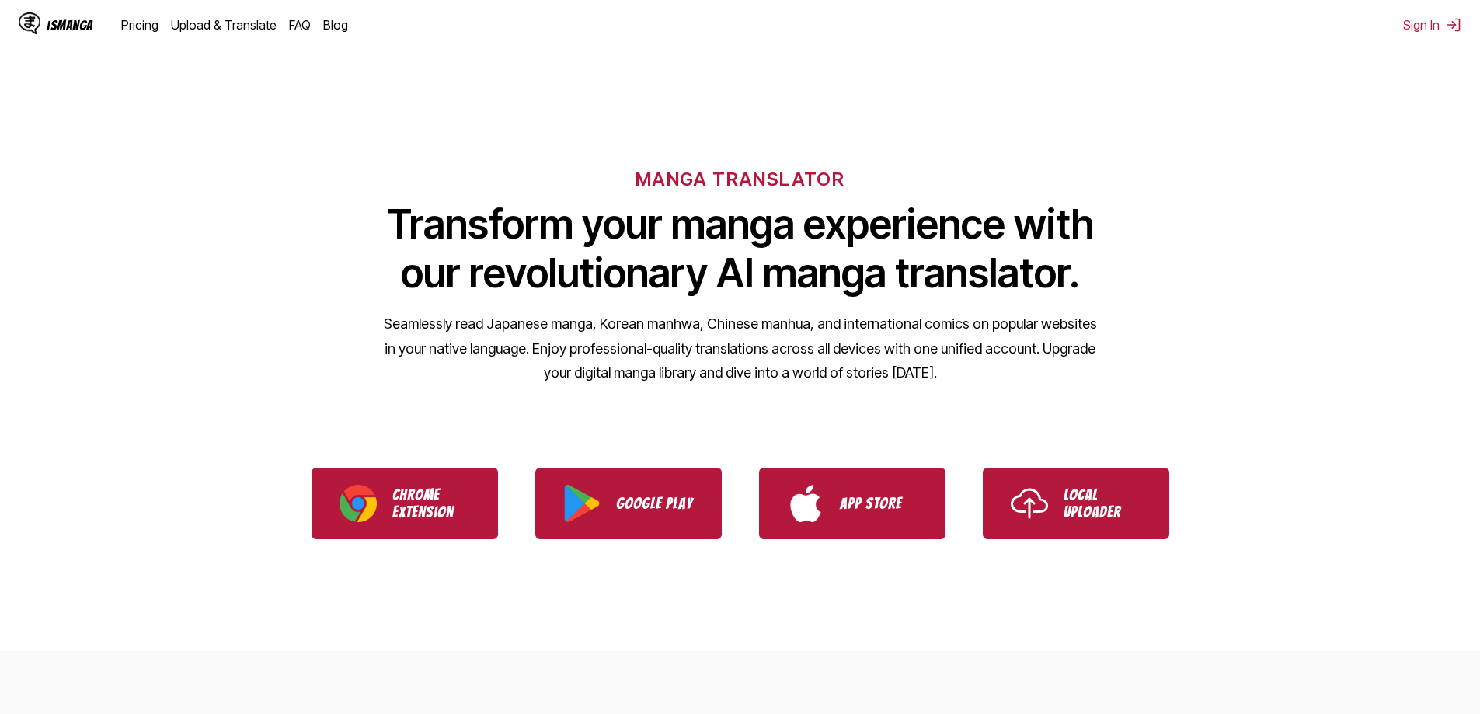  I want to click on button: Sign In, so click(1432, 25).